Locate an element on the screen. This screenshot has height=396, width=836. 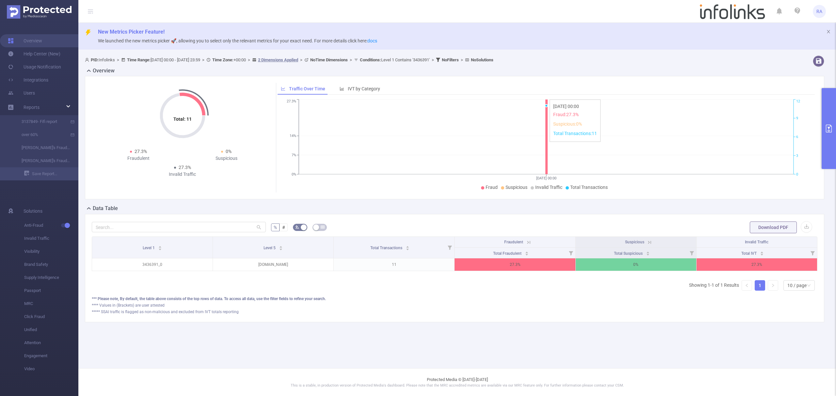
i: icon: bg-colors is located at coordinates (297, 227).